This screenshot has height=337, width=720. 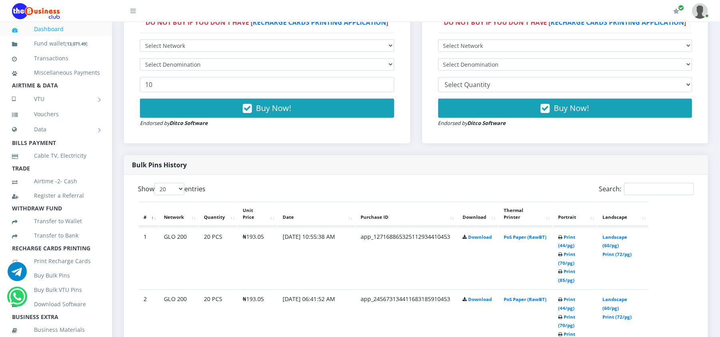 I want to click on a: VTU, so click(x=56, y=99).